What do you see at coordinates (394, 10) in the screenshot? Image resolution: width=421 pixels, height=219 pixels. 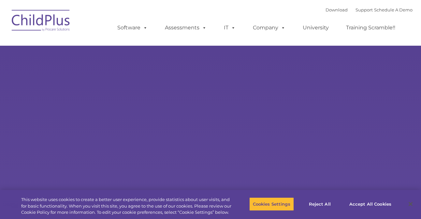 I see `a: Schedule A Demo` at bounding box center [394, 10].